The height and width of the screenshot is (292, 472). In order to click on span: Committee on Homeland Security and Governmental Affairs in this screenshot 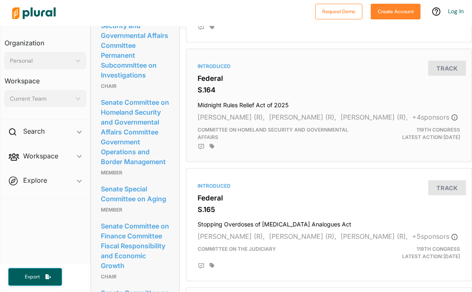, I will do `click(273, 133)`.